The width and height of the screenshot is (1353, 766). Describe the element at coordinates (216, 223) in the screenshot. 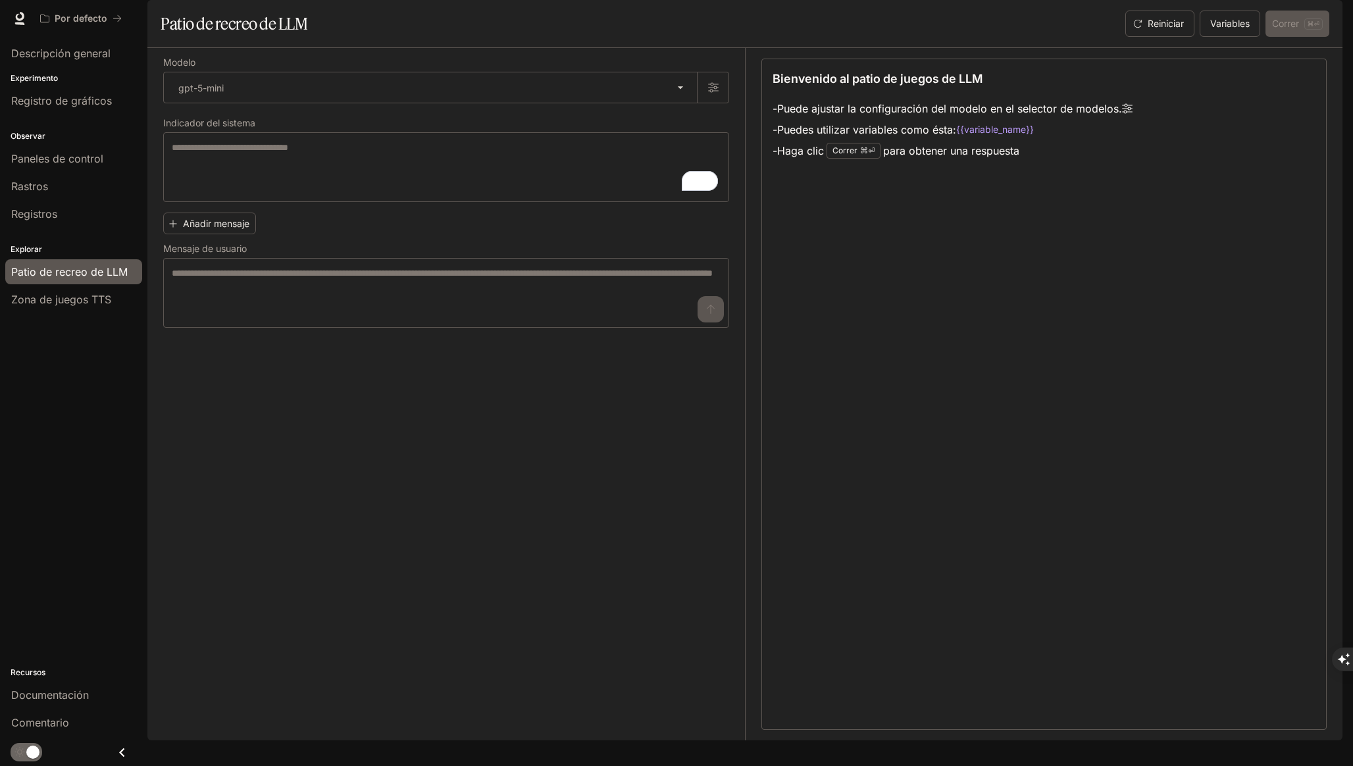

I see `font: Añadir mensaje` at that location.